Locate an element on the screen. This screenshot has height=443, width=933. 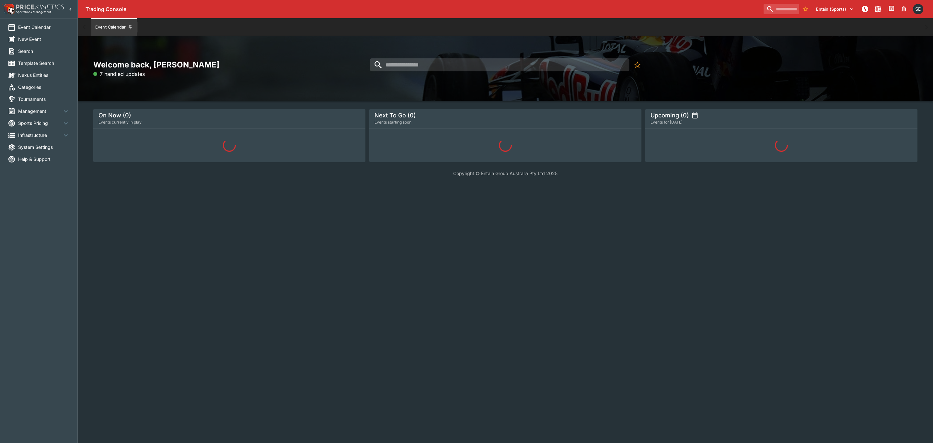
span: Template Search is located at coordinates (44, 63).